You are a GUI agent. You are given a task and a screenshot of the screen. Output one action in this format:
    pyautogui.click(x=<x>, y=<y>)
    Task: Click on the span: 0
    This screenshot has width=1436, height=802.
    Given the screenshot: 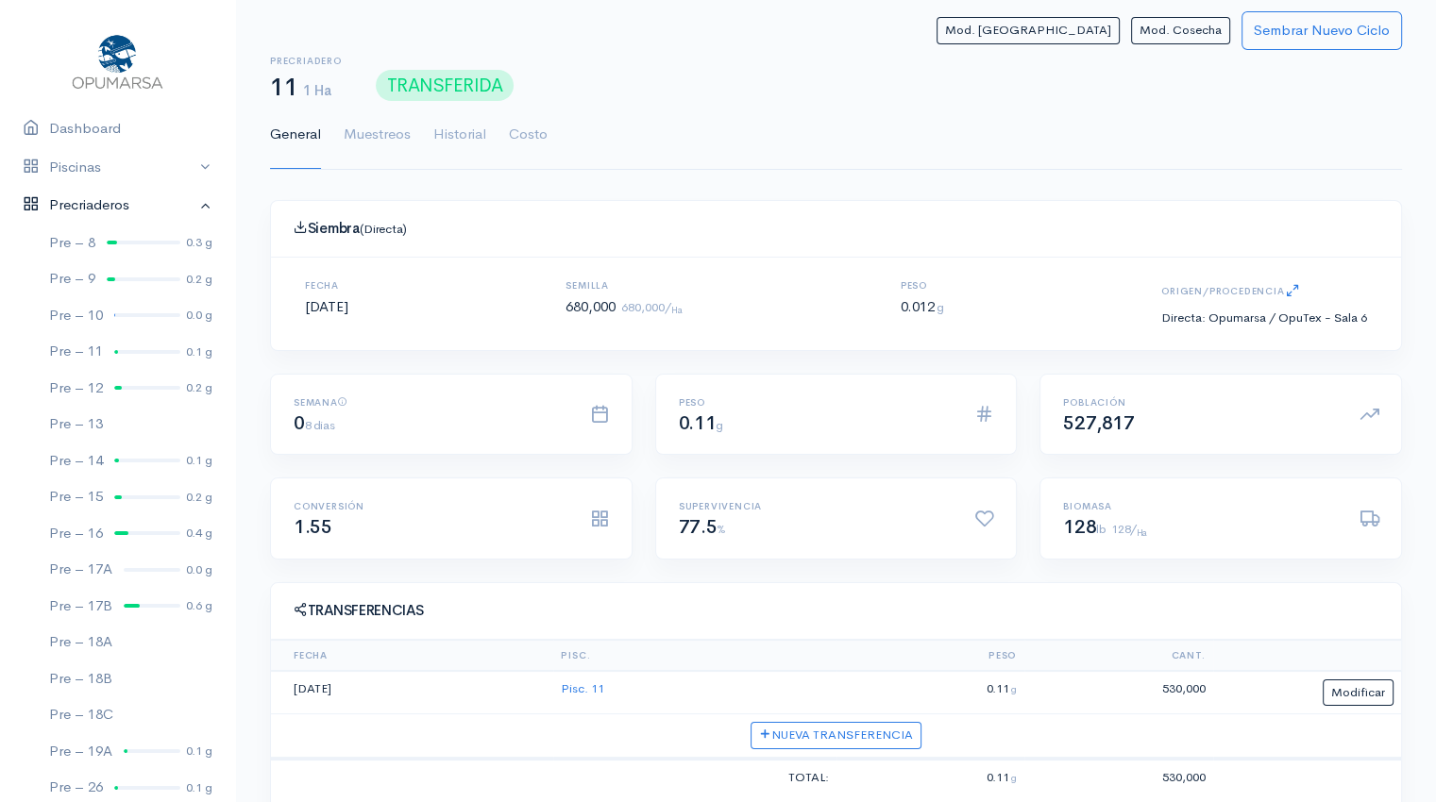 What is the action you would take?
    pyautogui.click(x=313, y=423)
    